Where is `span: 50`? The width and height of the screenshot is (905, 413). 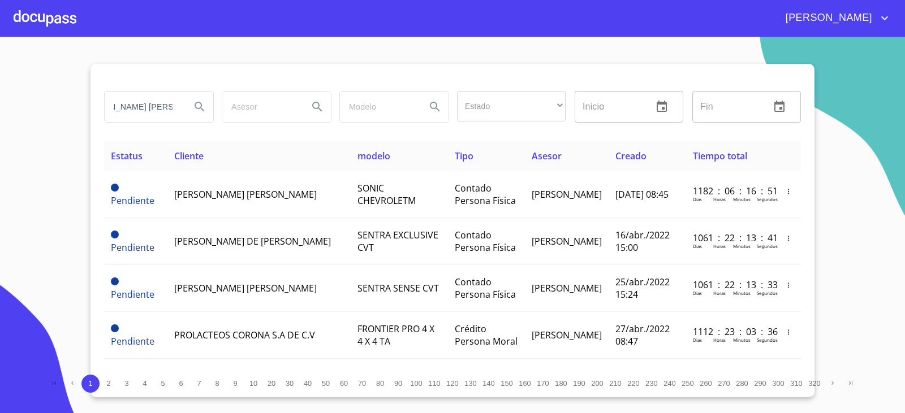 span: 50 is located at coordinates (326, 383).